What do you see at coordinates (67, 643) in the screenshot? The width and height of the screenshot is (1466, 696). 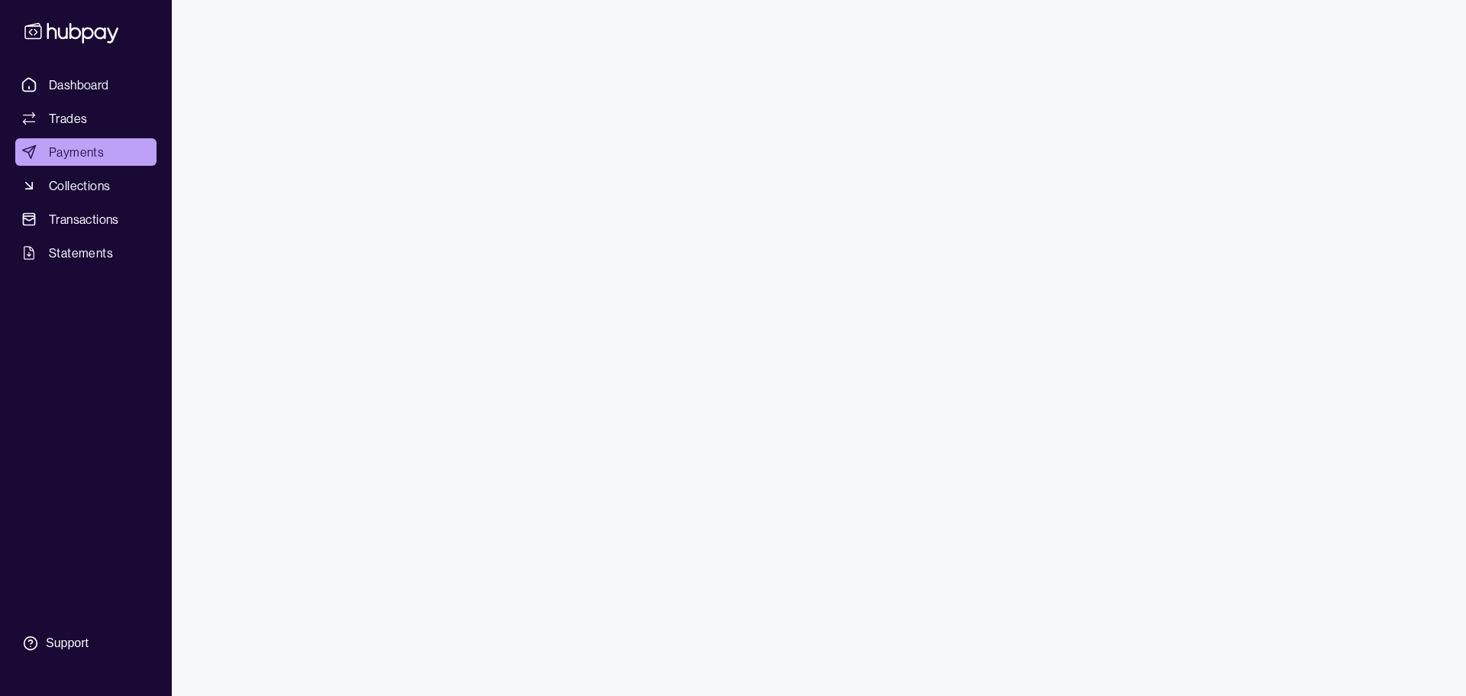 I see `div: Support` at bounding box center [67, 643].